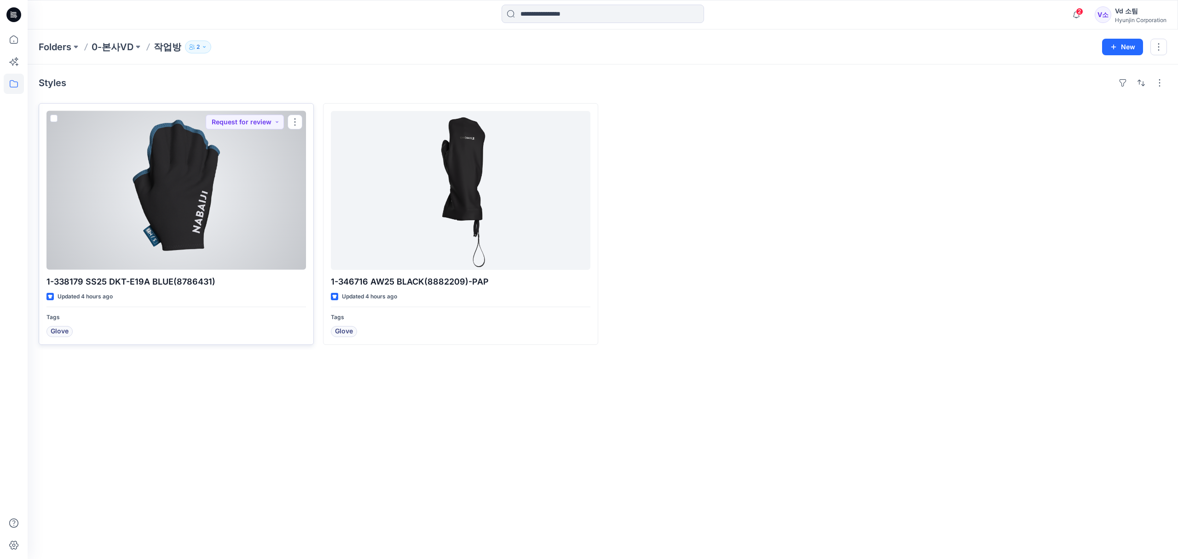  I want to click on p: 작업방, so click(168, 47).